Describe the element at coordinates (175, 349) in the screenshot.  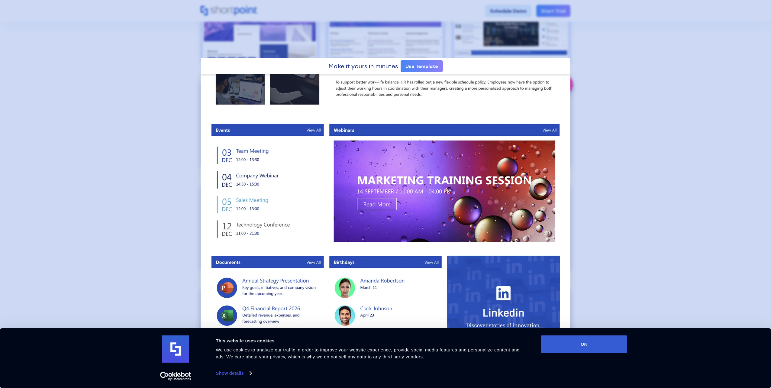
I see `img: logo` at that location.